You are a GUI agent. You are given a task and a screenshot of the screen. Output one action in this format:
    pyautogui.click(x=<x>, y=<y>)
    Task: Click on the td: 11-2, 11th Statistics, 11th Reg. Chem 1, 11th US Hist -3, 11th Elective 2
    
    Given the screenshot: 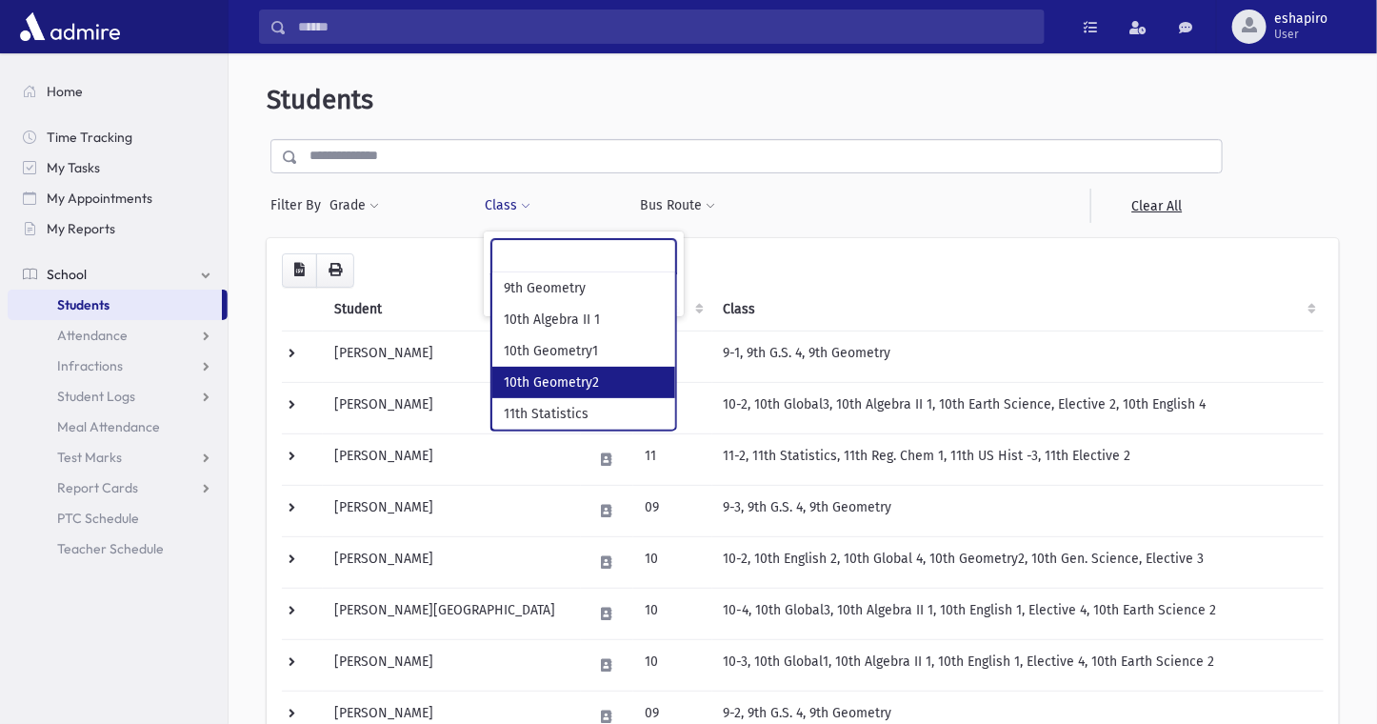 What is the action you would take?
    pyautogui.click(x=1018, y=459)
    